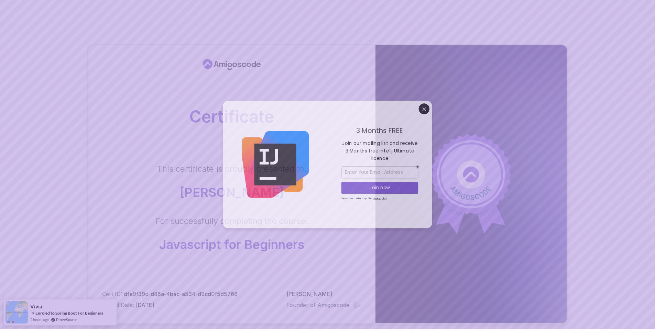 The image size is (655, 329). Describe the element at coordinates (170, 305) in the screenshot. I see `p: Issued Date:` at that location.